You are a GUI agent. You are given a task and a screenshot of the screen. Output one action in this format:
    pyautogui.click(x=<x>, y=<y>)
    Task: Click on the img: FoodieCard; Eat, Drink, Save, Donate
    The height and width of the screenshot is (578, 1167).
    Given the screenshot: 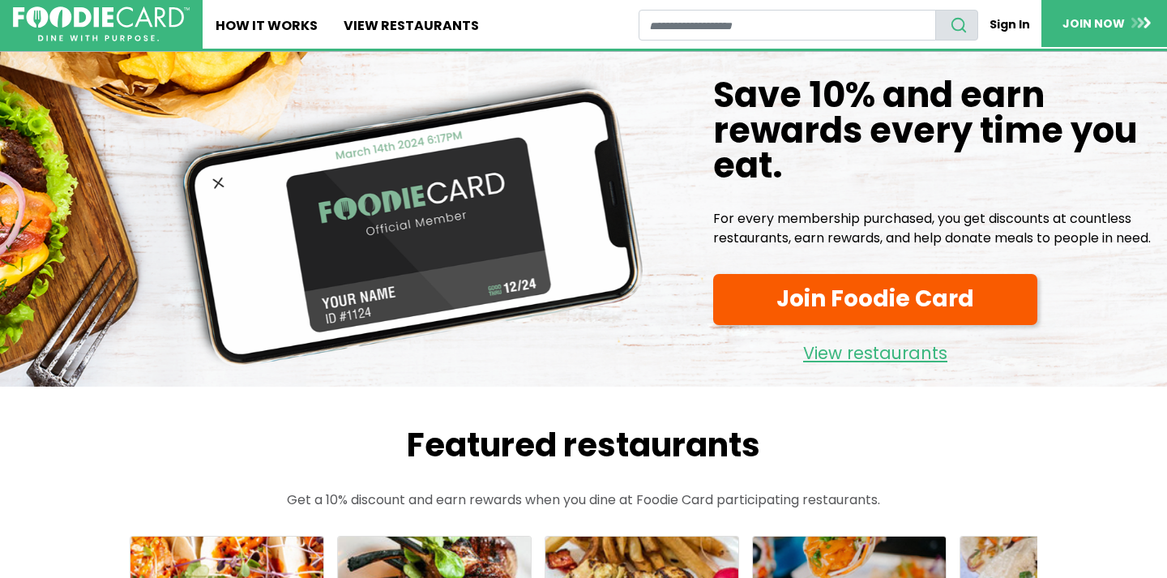 What is the action you would take?
    pyautogui.click(x=101, y=24)
    